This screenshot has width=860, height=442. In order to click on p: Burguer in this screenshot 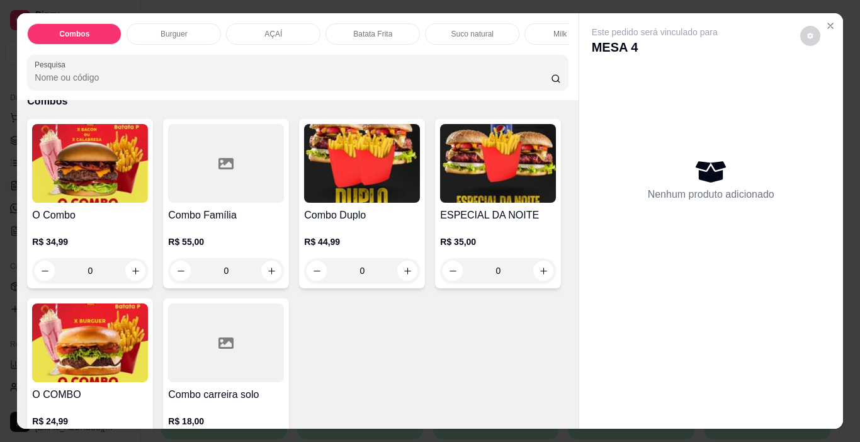, I will do `click(174, 34)`.